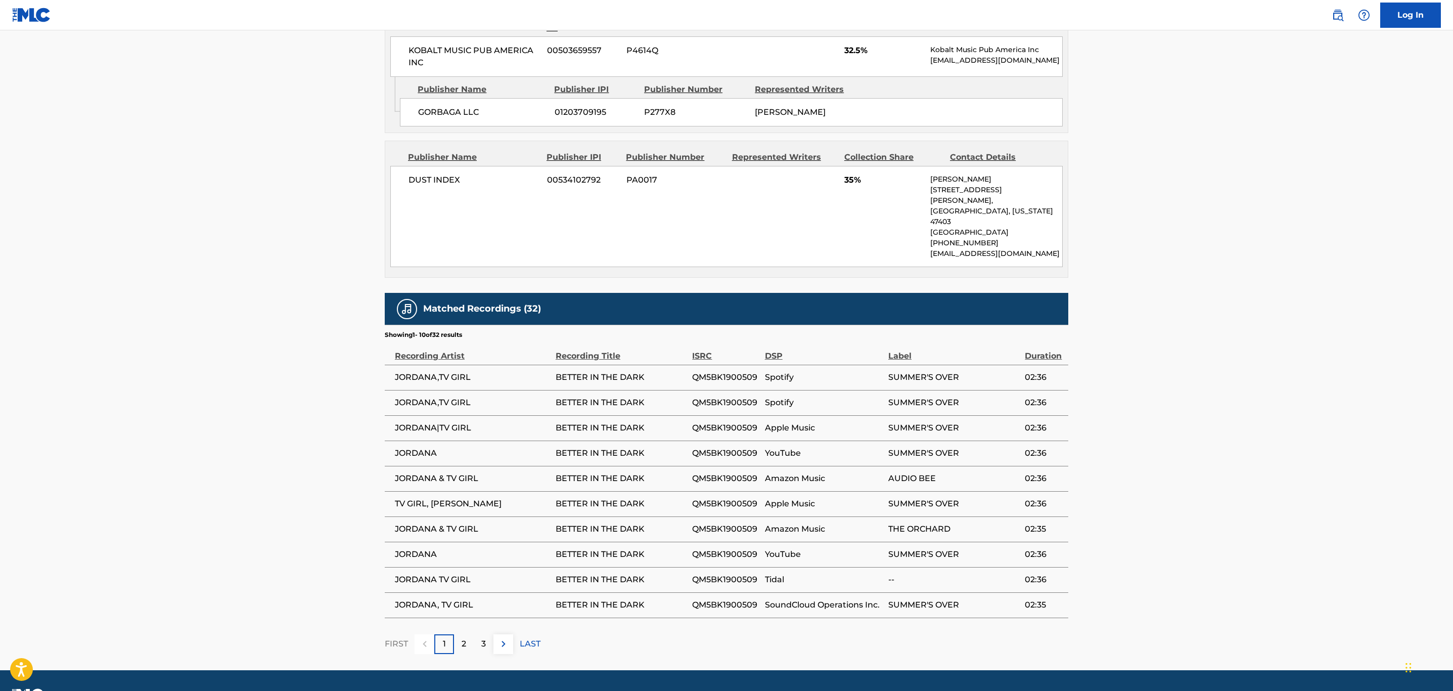 The width and height of the screenshot is (1453, 691). What do you see at coordinates (530, 644) in the screenshot?
I see `p: LAST` at bounding box center [530, 644].